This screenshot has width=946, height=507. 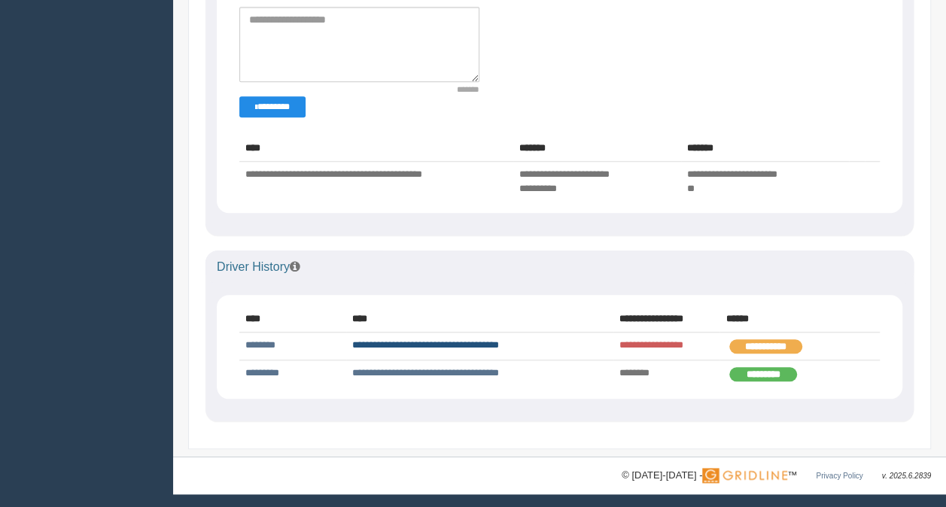 I want to click on div: Driver History, so click(x=559, y=267).